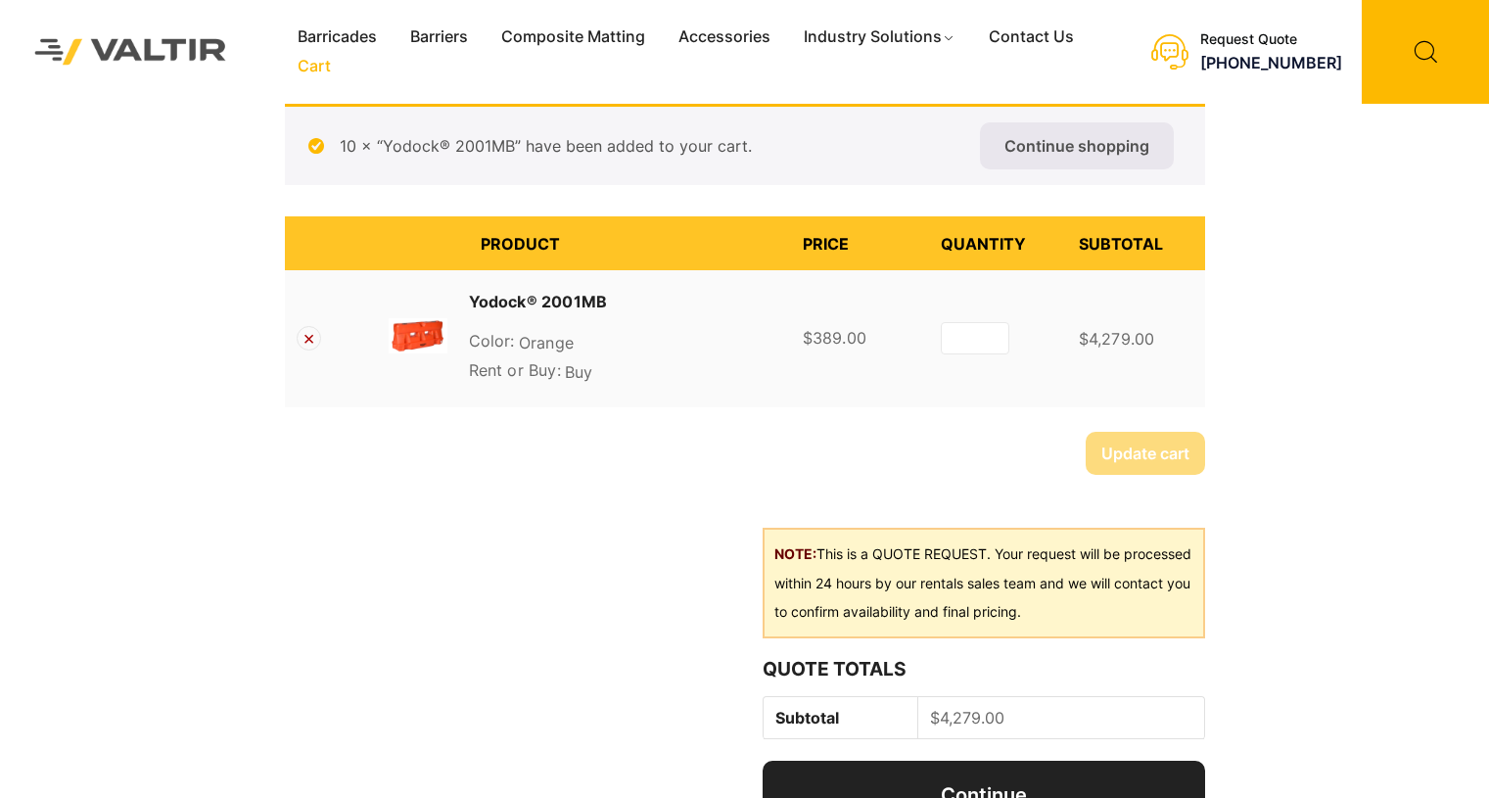  Describe the element at coordinates (725, 37) in the screenshot. I see `a: Accessories` at that location.